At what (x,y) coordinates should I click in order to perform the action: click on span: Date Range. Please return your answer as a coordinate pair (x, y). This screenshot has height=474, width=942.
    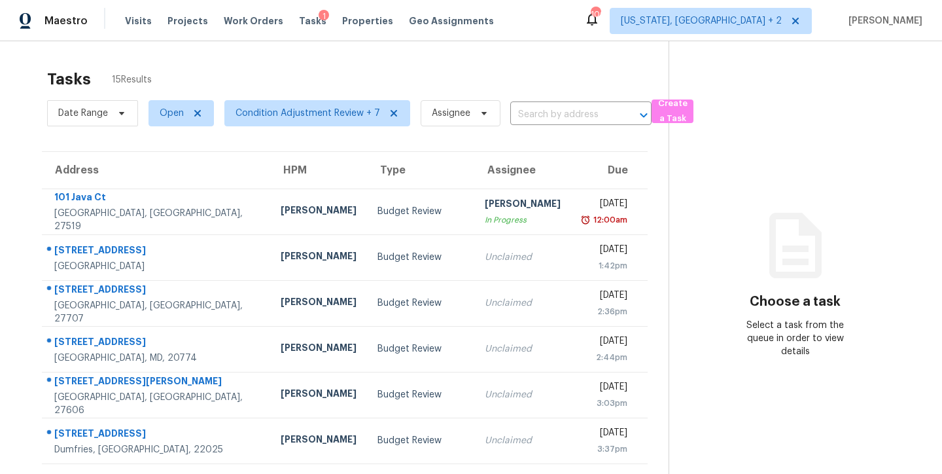
    Looking at the image, I should click on (83, 113).